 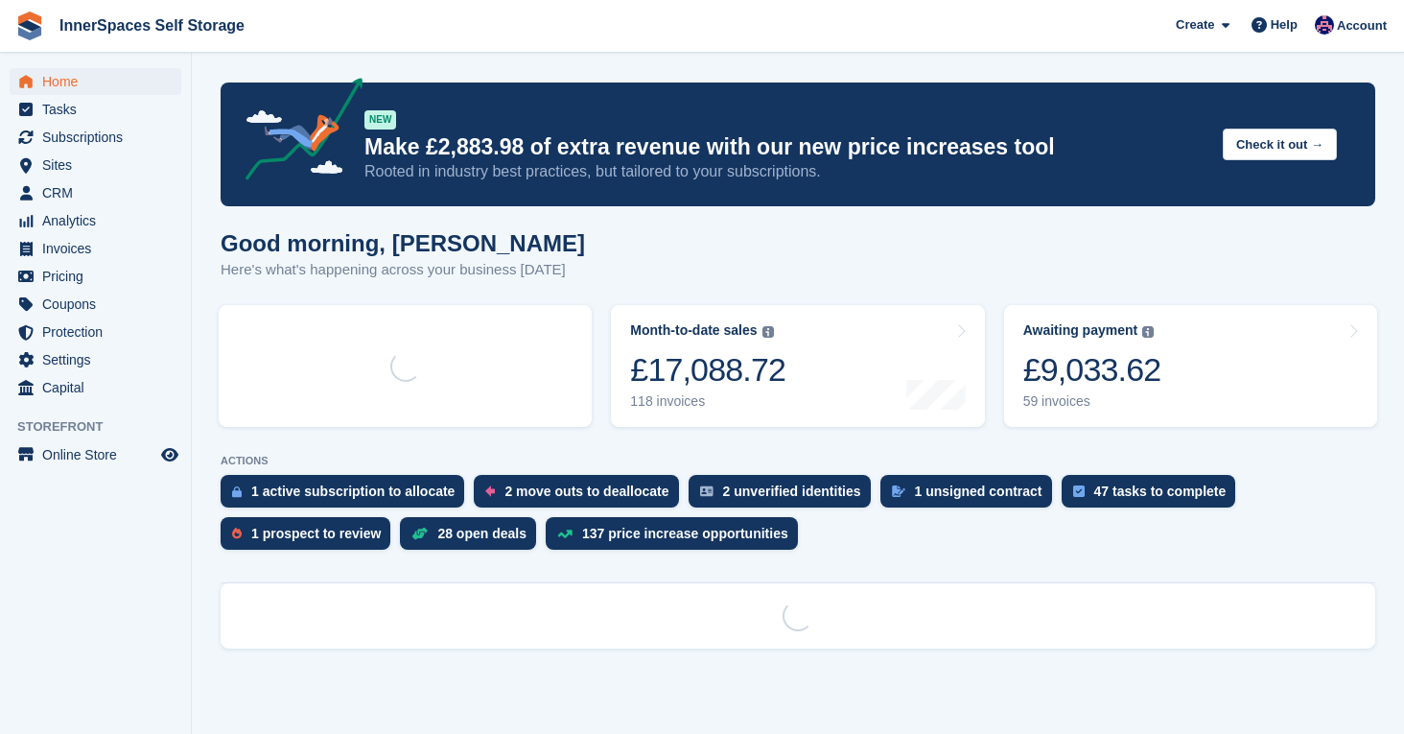 I want to click on span: Pricing, so click(x=100, y=276).